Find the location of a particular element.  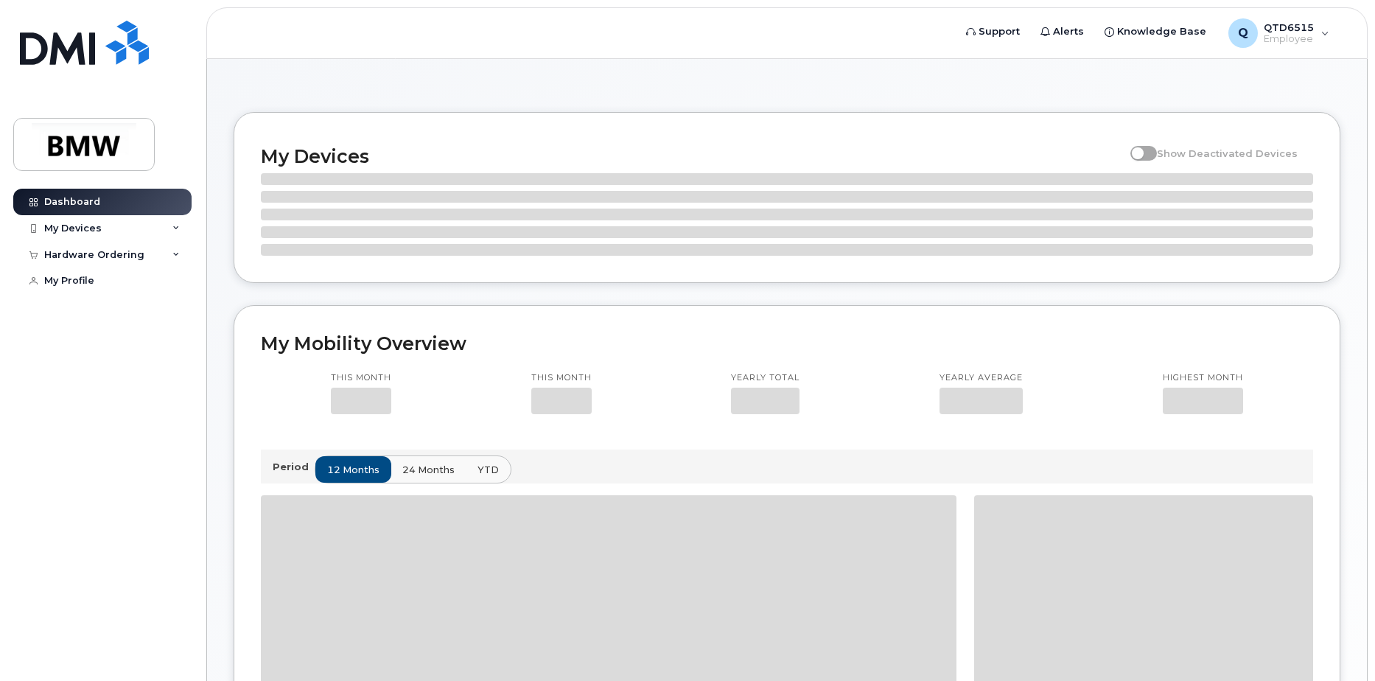

p: Yearly total is located at coordinates (765, 378).